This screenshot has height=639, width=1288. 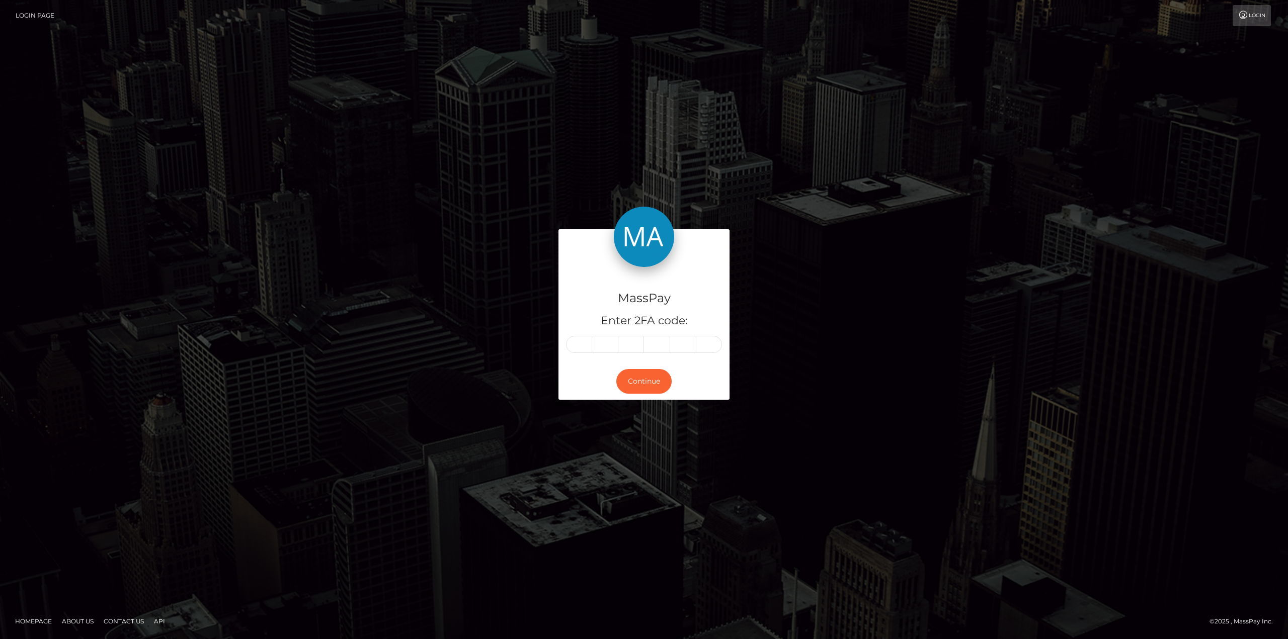 I want to click on img: MassPay, so click(x=644, y=237).